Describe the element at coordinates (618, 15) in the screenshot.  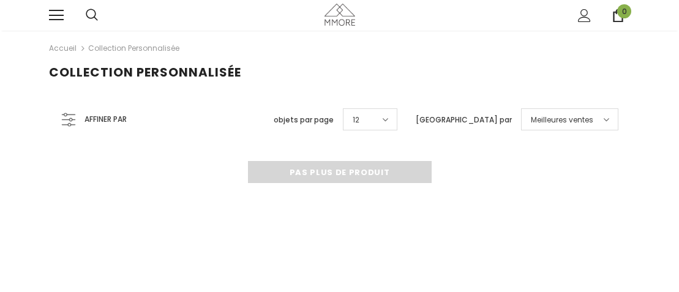
I see `a: 0` at that location.